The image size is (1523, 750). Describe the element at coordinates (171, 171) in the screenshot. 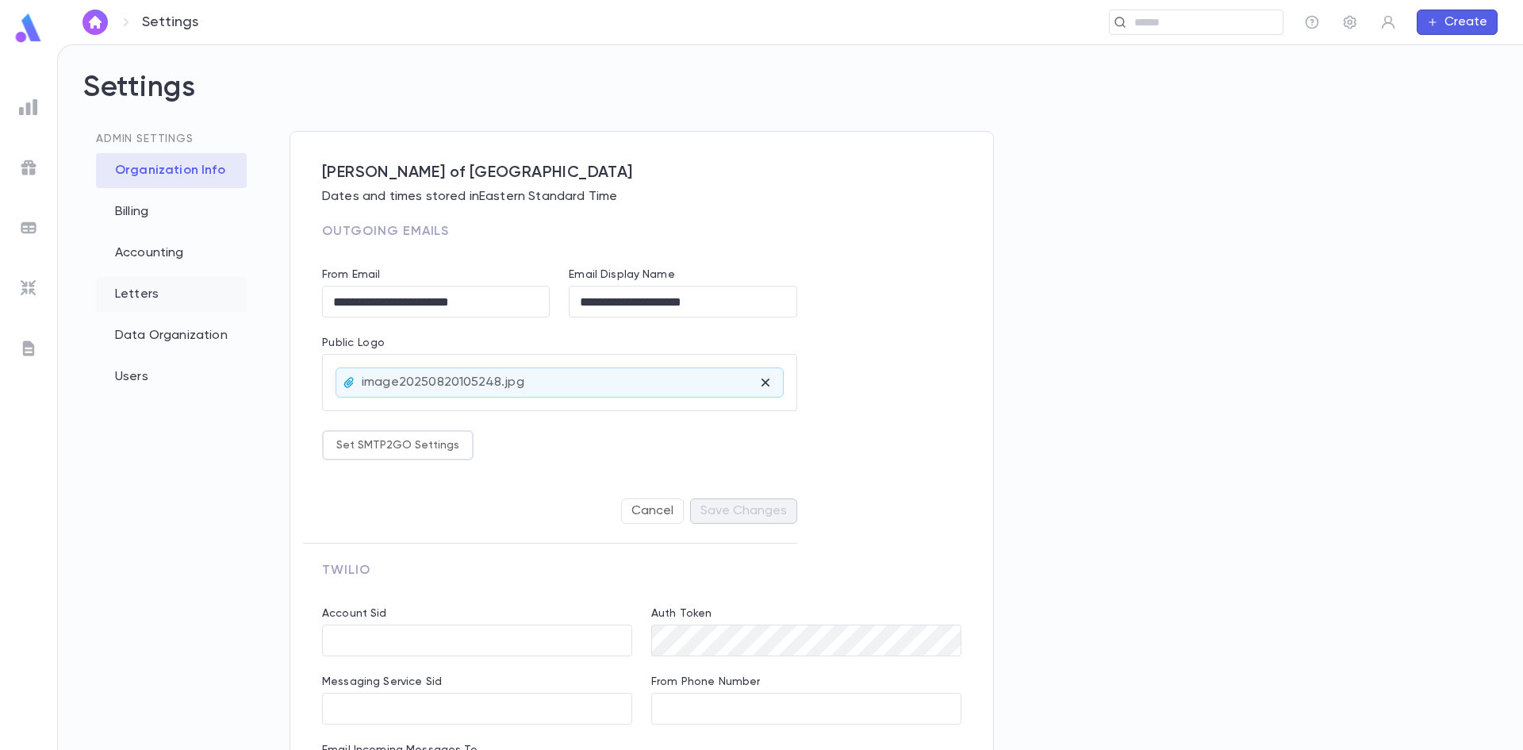

I see `div: Organization Info` at that location.